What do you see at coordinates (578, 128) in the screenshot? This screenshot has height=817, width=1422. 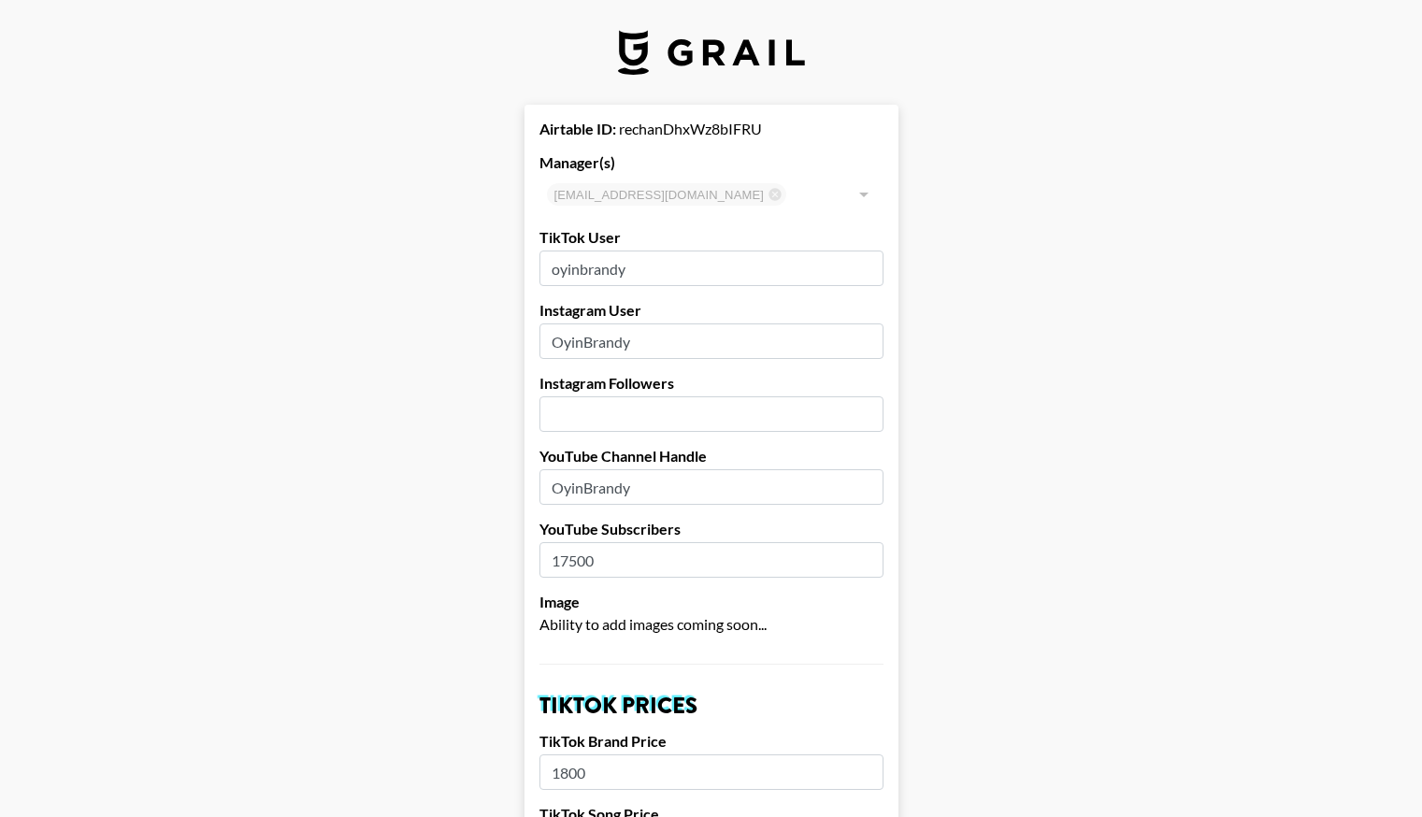 I see `strong: Airtable ID:` at bounding box center [578, 128].